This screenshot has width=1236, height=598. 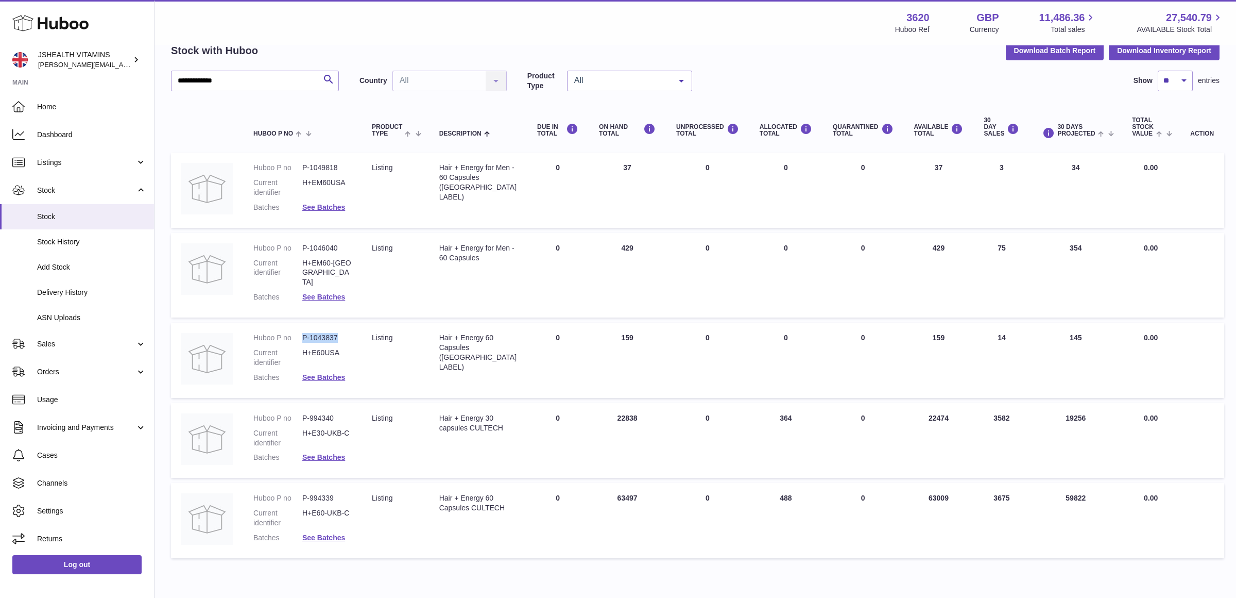 I want to click on dd: P-1046040, so click(x=327, y=248).